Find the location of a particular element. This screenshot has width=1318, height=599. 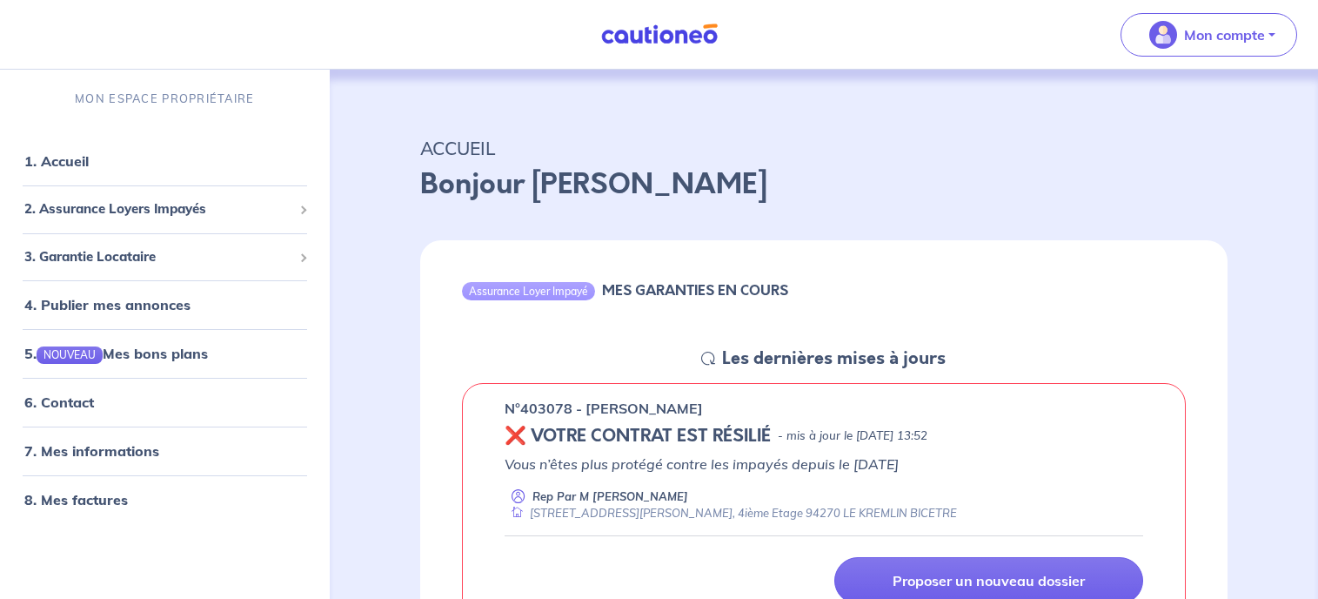

p: ACCUEIL is located at coordinates (824, 148).